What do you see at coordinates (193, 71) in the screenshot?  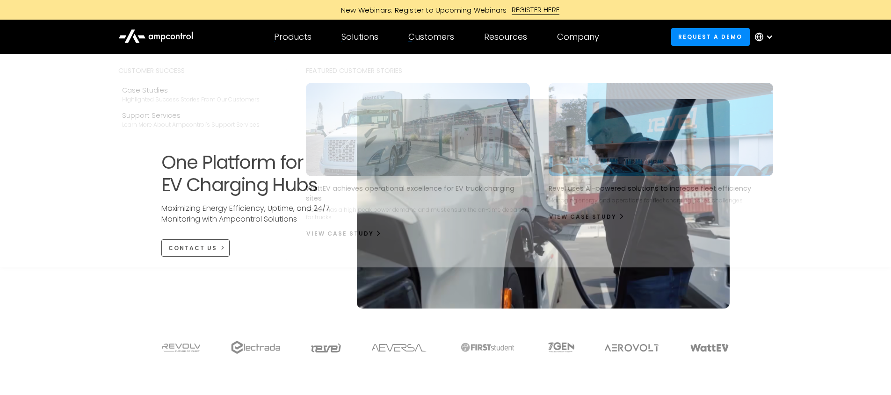 I see `div: Customer success` at bounding box center [193, 71].